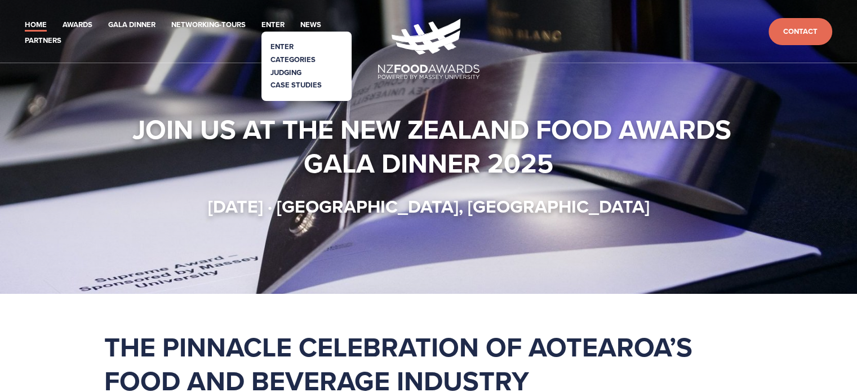  What do you see at coordinates (36, 25) in the screenshot?
I see `a: Home` at bounding box center [36, 25].